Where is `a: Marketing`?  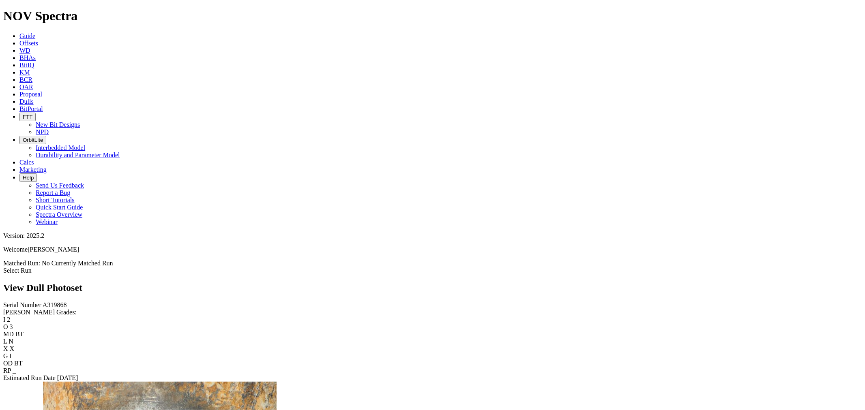 a: Marketing is located at coordinates (33, 169).